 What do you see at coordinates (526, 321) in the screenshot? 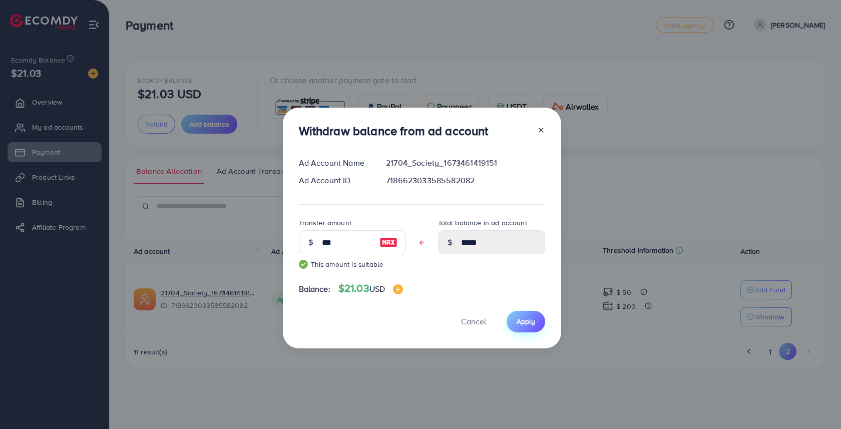
I see `button: Apply` at bounding box center [526, 321].